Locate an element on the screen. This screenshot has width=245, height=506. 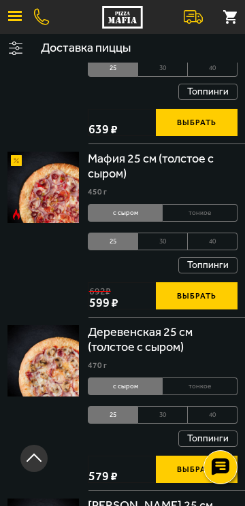
div: Деревенская 25 см (толстое с сыром) is located at coordinates (162, 339).